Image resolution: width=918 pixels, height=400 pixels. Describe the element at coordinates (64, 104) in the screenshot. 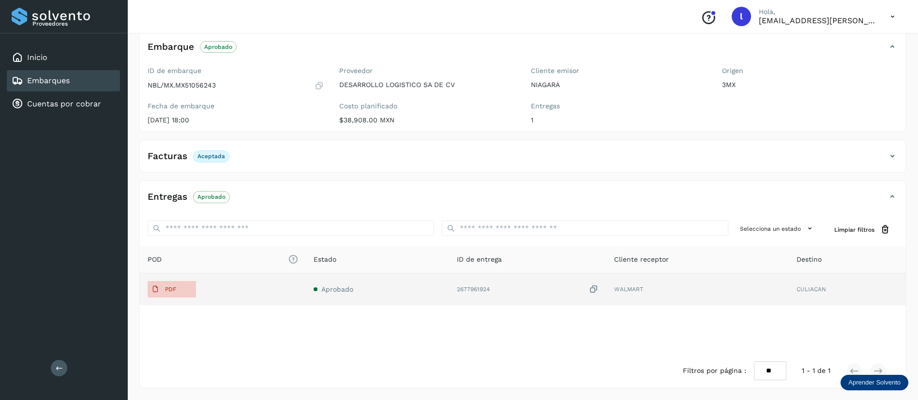

I see `a: Cuentas por cobrar` at that location.